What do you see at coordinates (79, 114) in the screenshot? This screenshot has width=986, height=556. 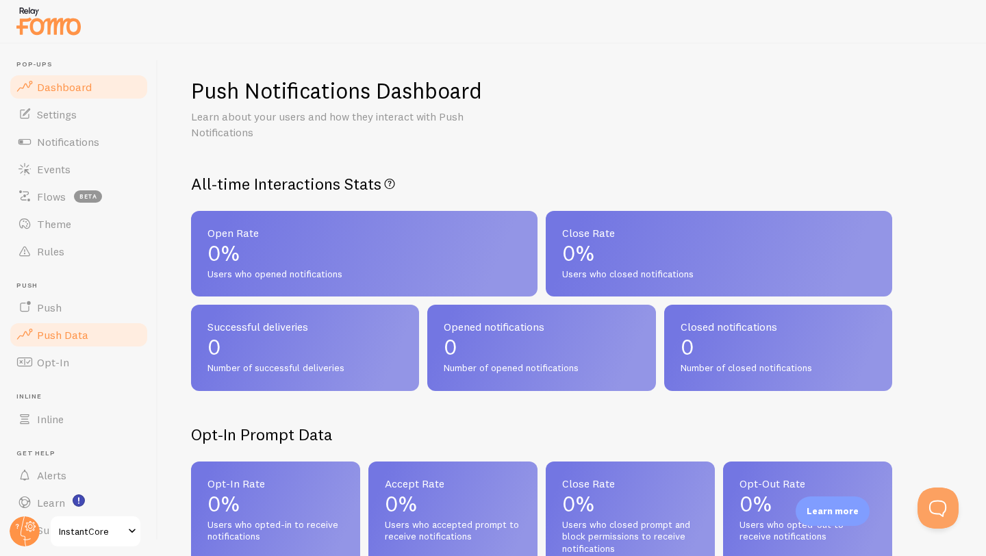 I see `a: Settings` at bounding box center [79, 114].